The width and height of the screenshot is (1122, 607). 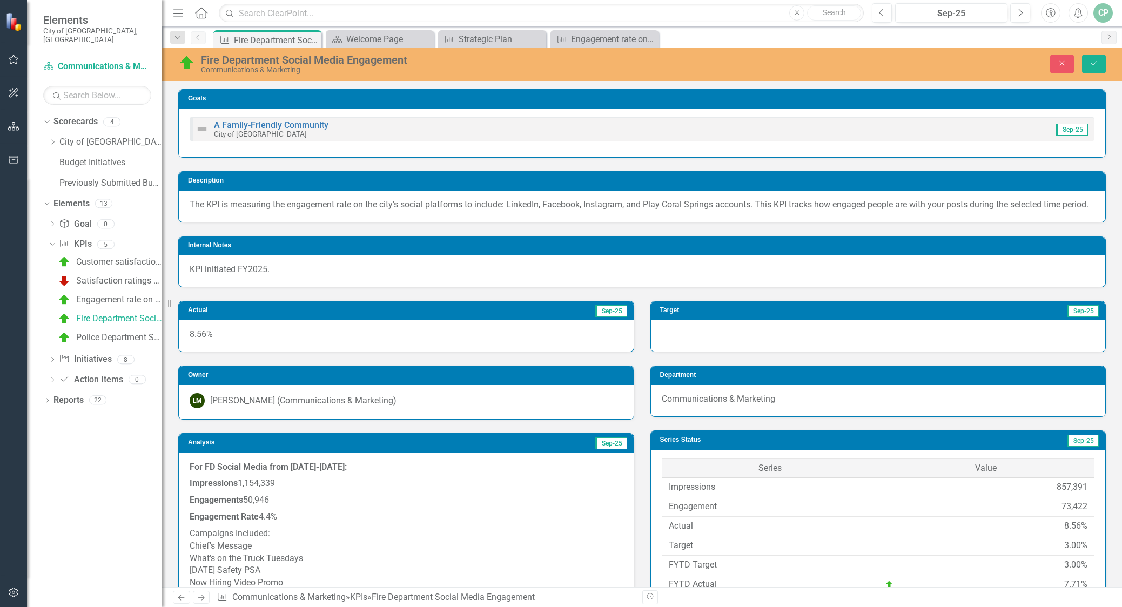 What do you see at coordinates (71, 204) in the screenshot?
I see `a: Elements` at bounding box center [71, 204].